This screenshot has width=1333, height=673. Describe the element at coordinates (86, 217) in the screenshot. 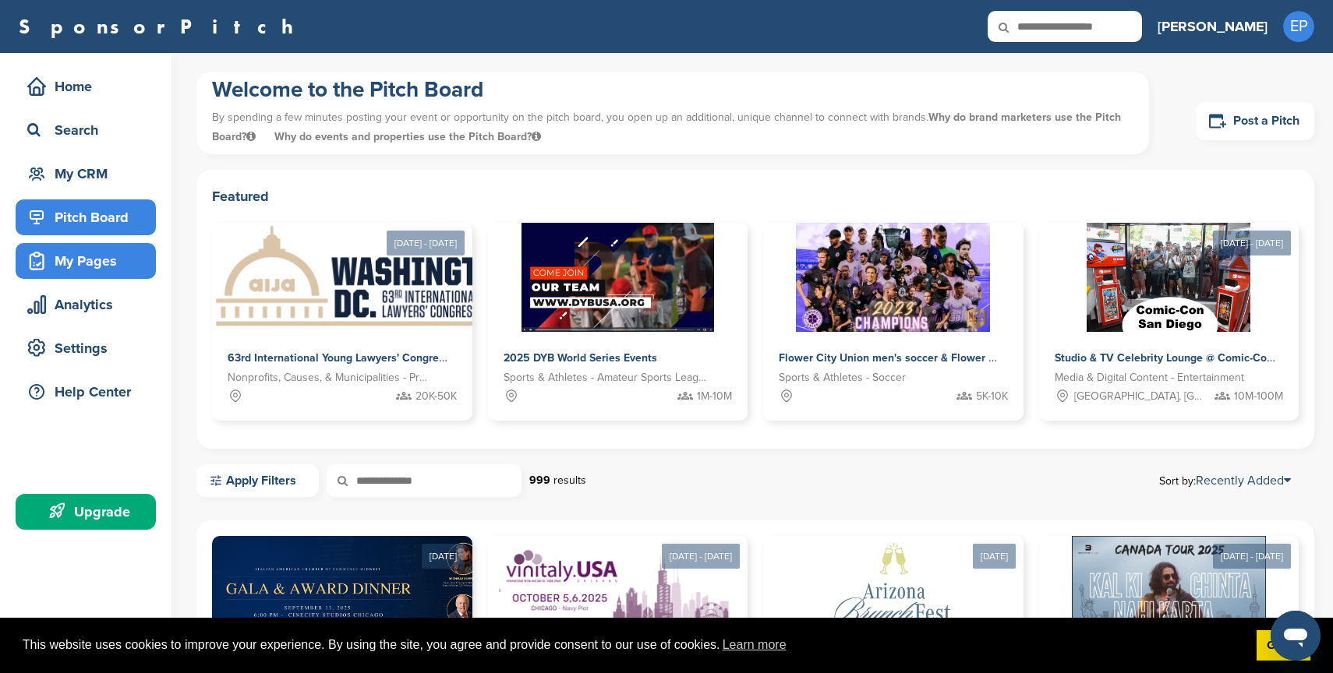

I see `a: Pitch Board` at that location.